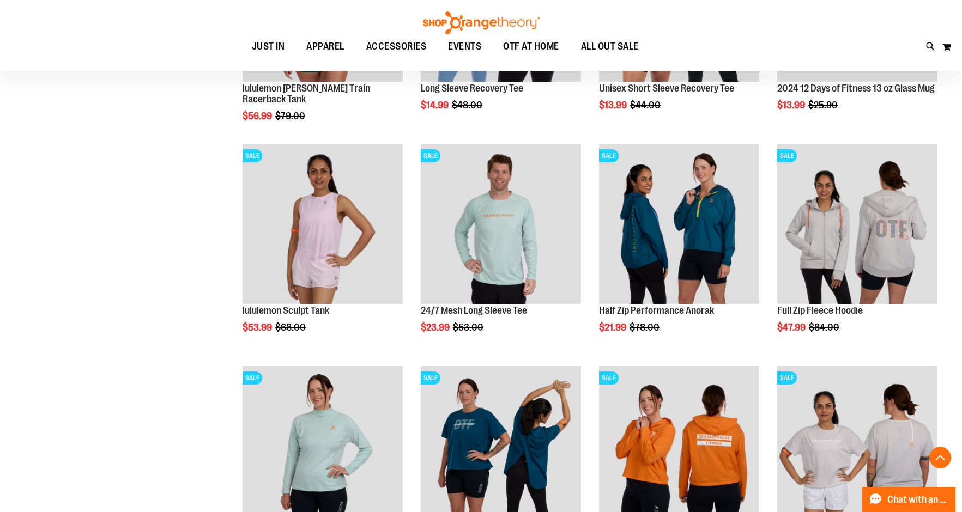  I want to click on button: Back To Top, so click(940, 458).